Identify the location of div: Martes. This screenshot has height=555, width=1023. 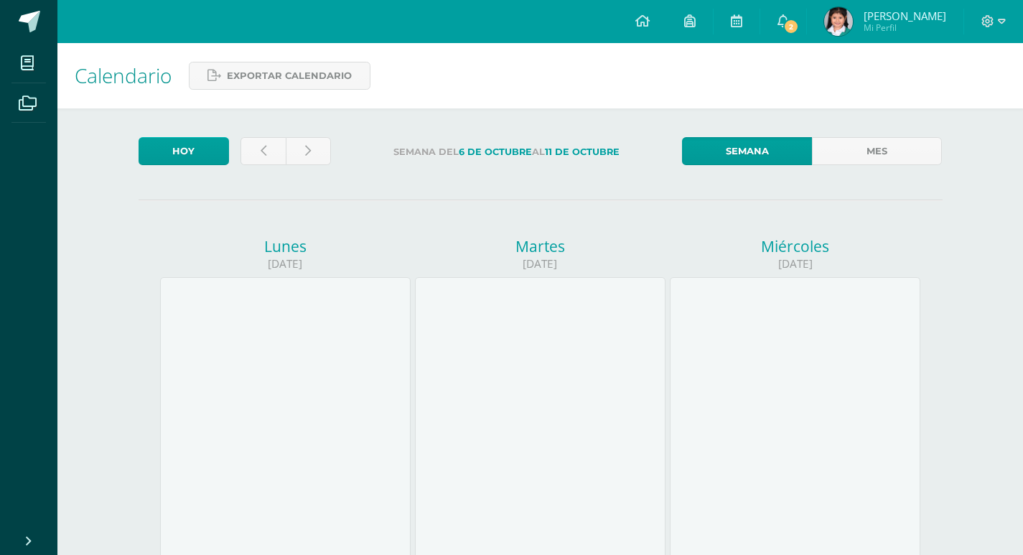
(540, 246).